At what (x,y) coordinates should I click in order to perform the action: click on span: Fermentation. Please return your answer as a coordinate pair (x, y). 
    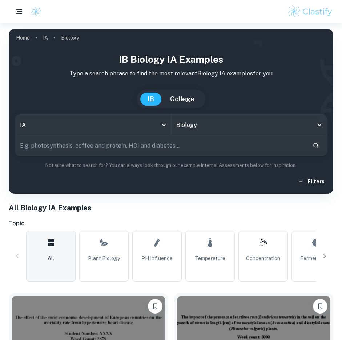
    Looking at the image, I should click on (316, 259).